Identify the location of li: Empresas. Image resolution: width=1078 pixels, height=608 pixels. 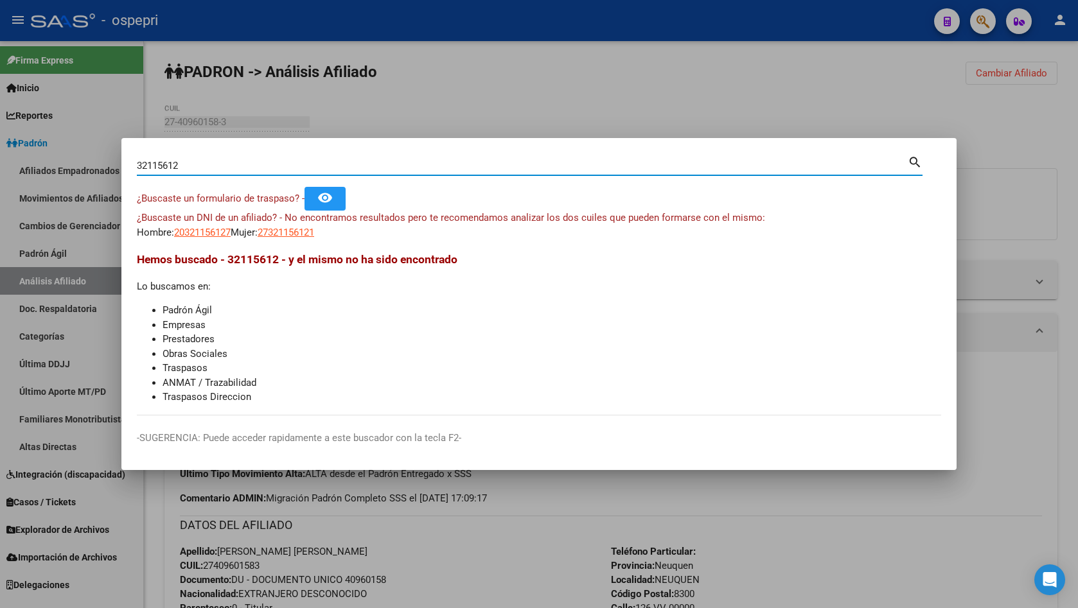
(552, 325).